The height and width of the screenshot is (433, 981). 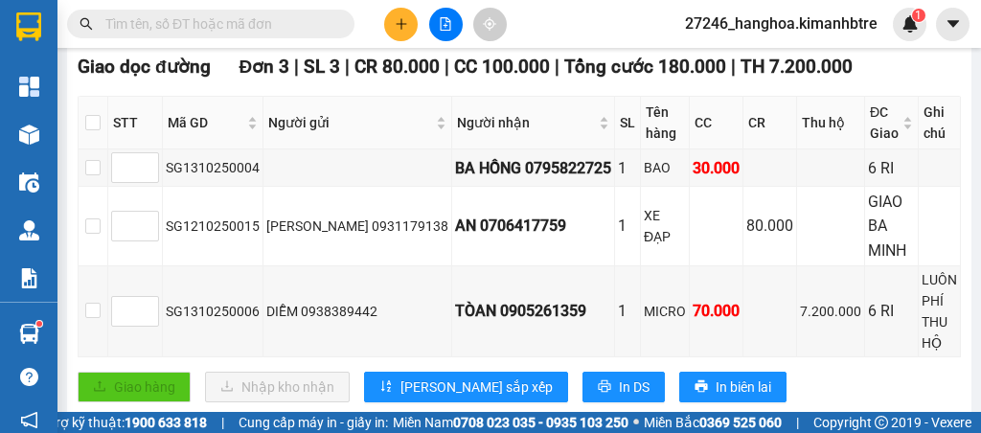 What do you see at coordinates (713, 423) in the screenshot?
I see `span: Miền Bắc` at bounding box center [713, 423].